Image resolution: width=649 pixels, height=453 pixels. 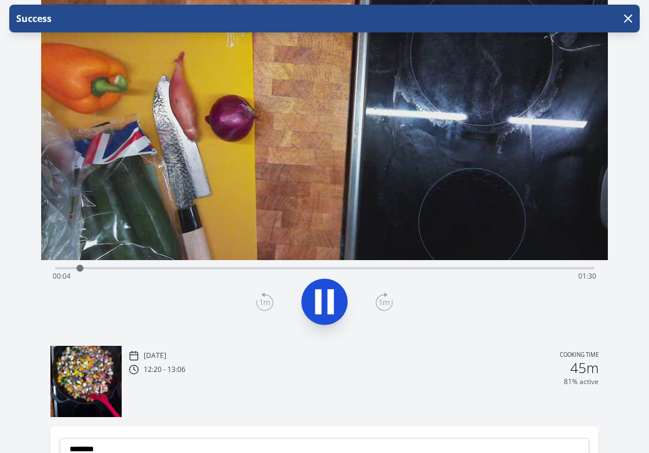 I want to click on span: 01:30, so click(x=587, y=276).